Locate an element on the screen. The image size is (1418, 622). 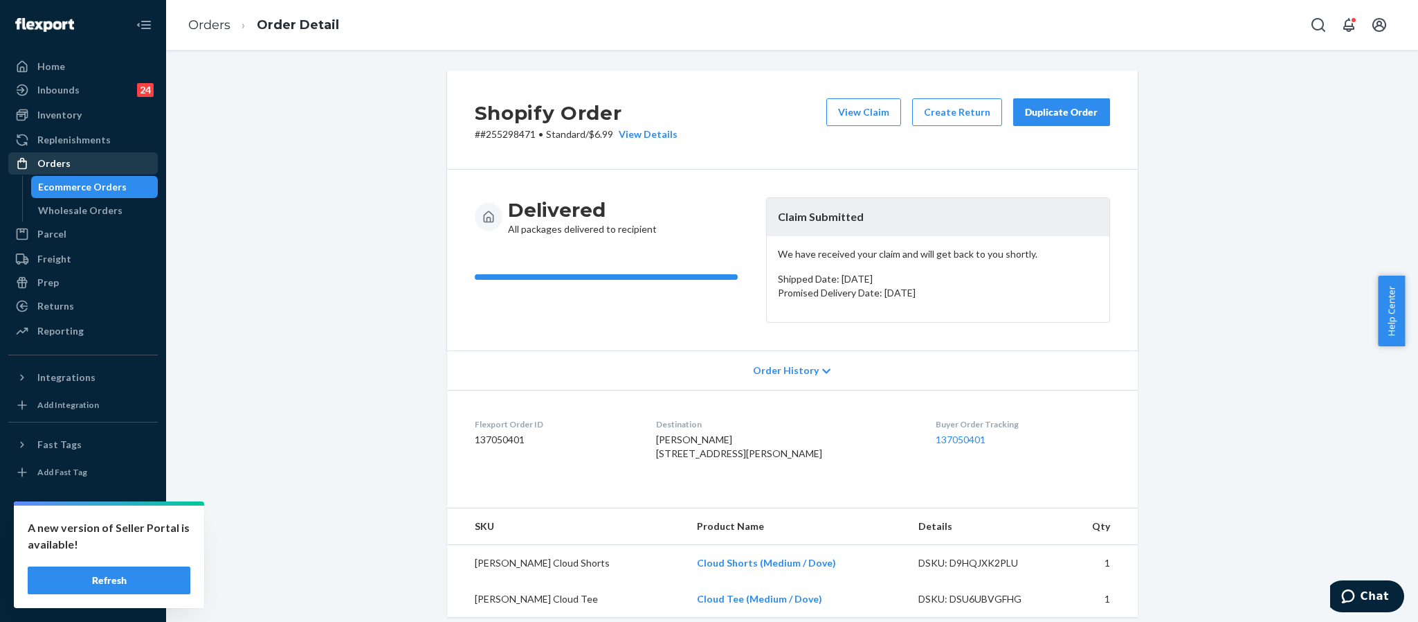
dt: Destination is located at coordinates (785, 424).